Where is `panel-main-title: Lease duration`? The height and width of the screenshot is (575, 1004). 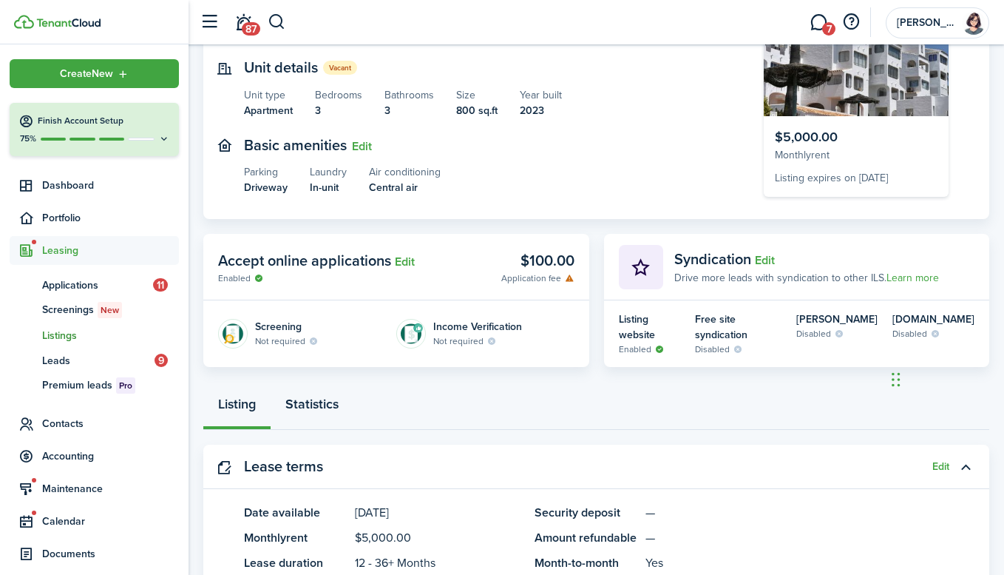 panel-main-title: Lease duration is located at coordinates (296, 563).